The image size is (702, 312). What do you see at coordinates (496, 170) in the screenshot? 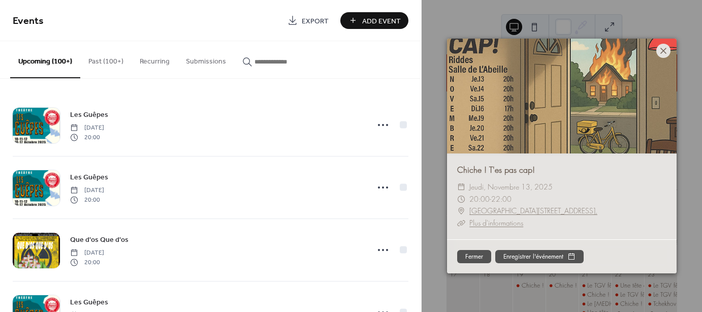
I see `a: Chiche ! T'es pas cap!` at bounding box center [496, 170].